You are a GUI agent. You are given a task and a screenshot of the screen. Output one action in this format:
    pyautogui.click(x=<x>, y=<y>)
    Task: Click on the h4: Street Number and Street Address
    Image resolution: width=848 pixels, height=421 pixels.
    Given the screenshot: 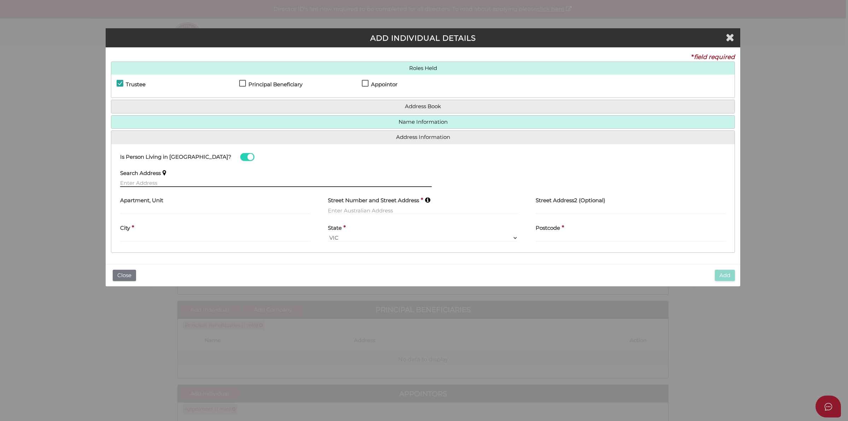 What is the action you would take?
    pyautogui.click(x=374, y=200)
    